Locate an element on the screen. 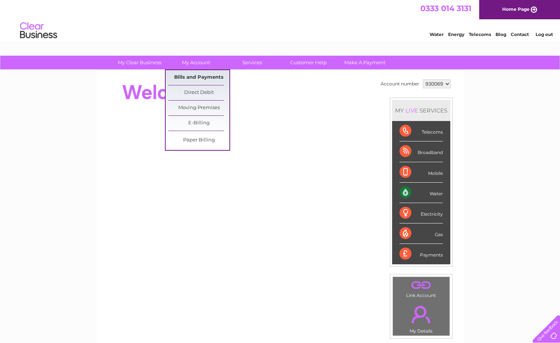 The height and width of the screenshot is (343, 560). a: Services is located at coordinates (252, 62).